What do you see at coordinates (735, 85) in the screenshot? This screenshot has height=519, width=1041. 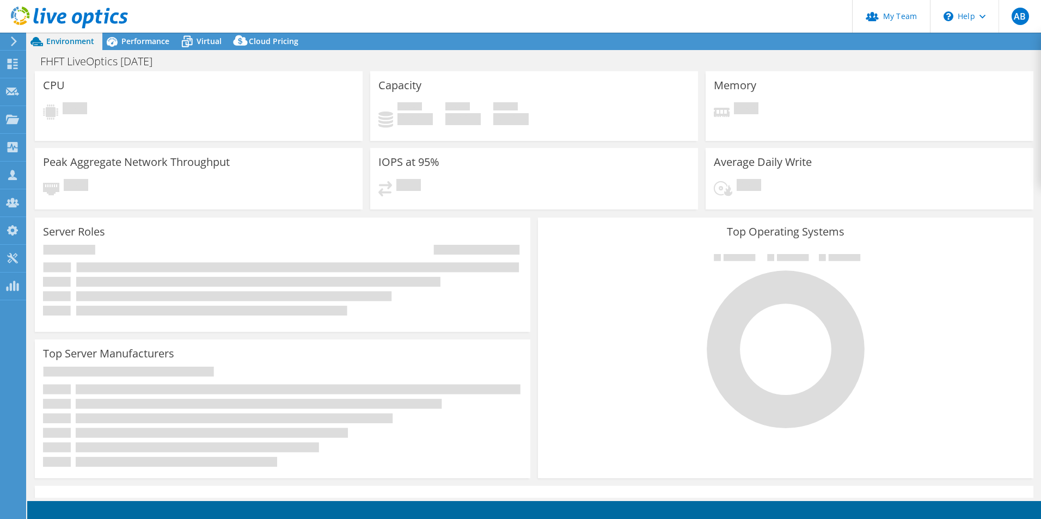 I see `h3: Memory` at bounding box center [735, 85].